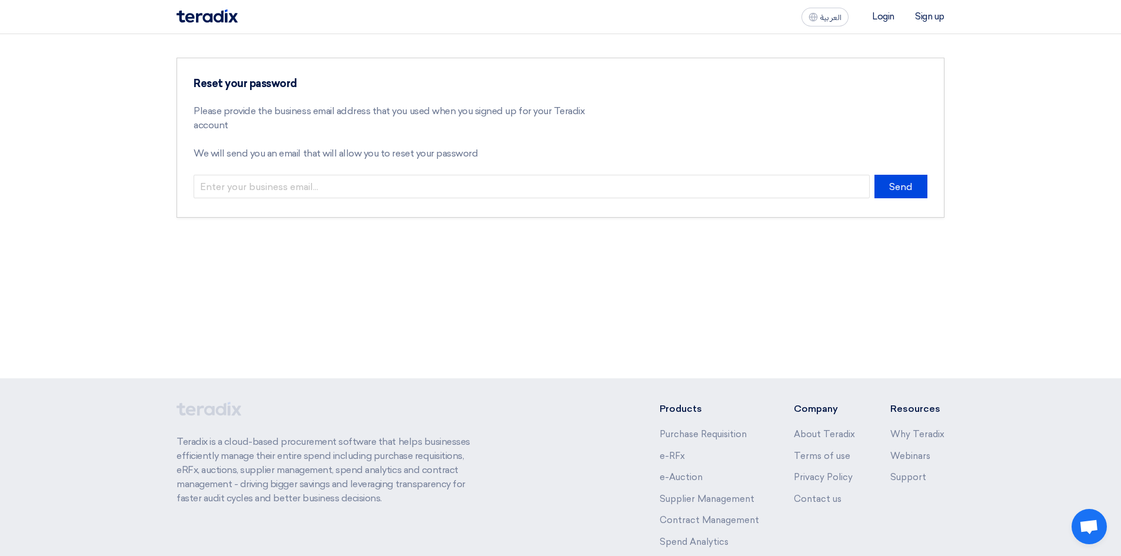 The height and width of the screenshot is (556, 1121). I want to click on li: Sign up, so click(929, 16).